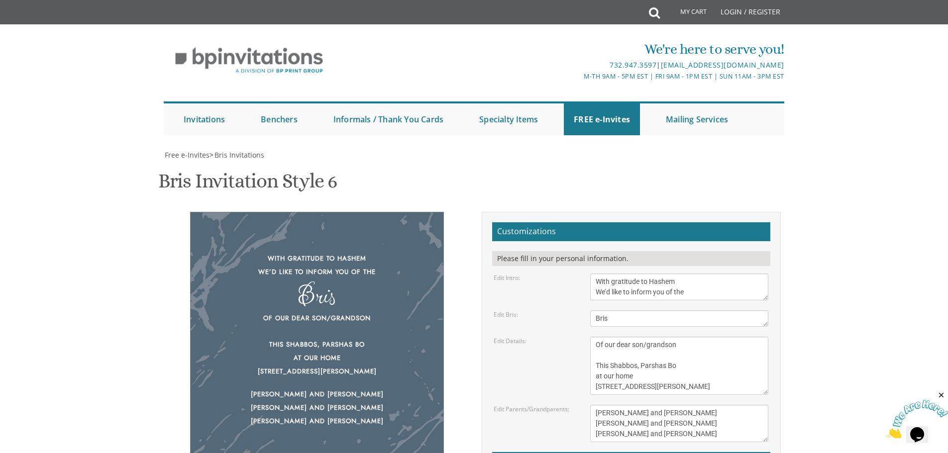 The width and height of the screenshot is (948, 453). I want to click on a: FREE e-Invites, so click(601, 119).